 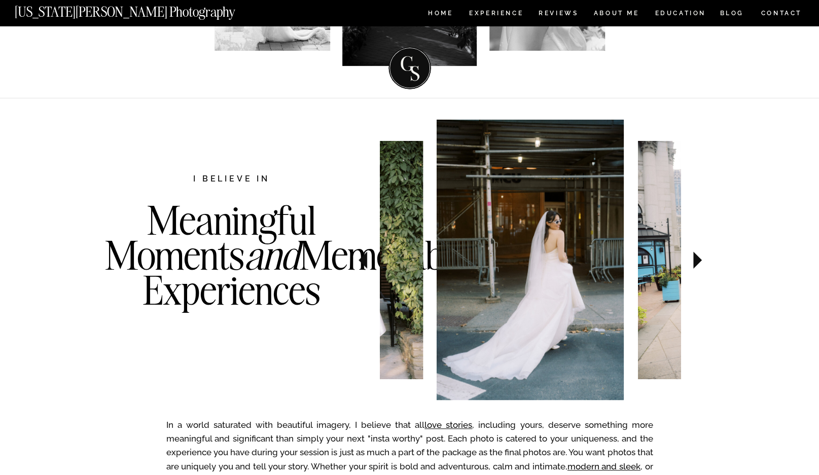 I want to click on img: Bride walking through street in wedding dress with sunglasses on captured by Los Angeles wedding ..., so click(x=530, y=260).